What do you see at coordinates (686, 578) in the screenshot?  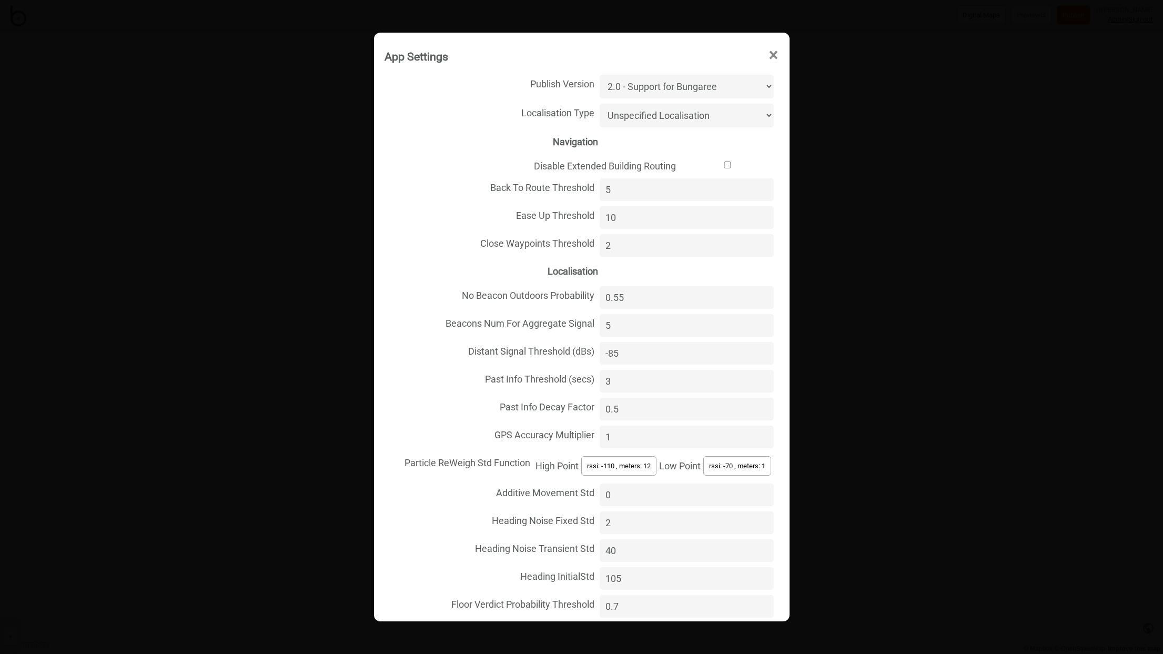 I see `input: Heading InitialStd` at bounding box center [686, 578].